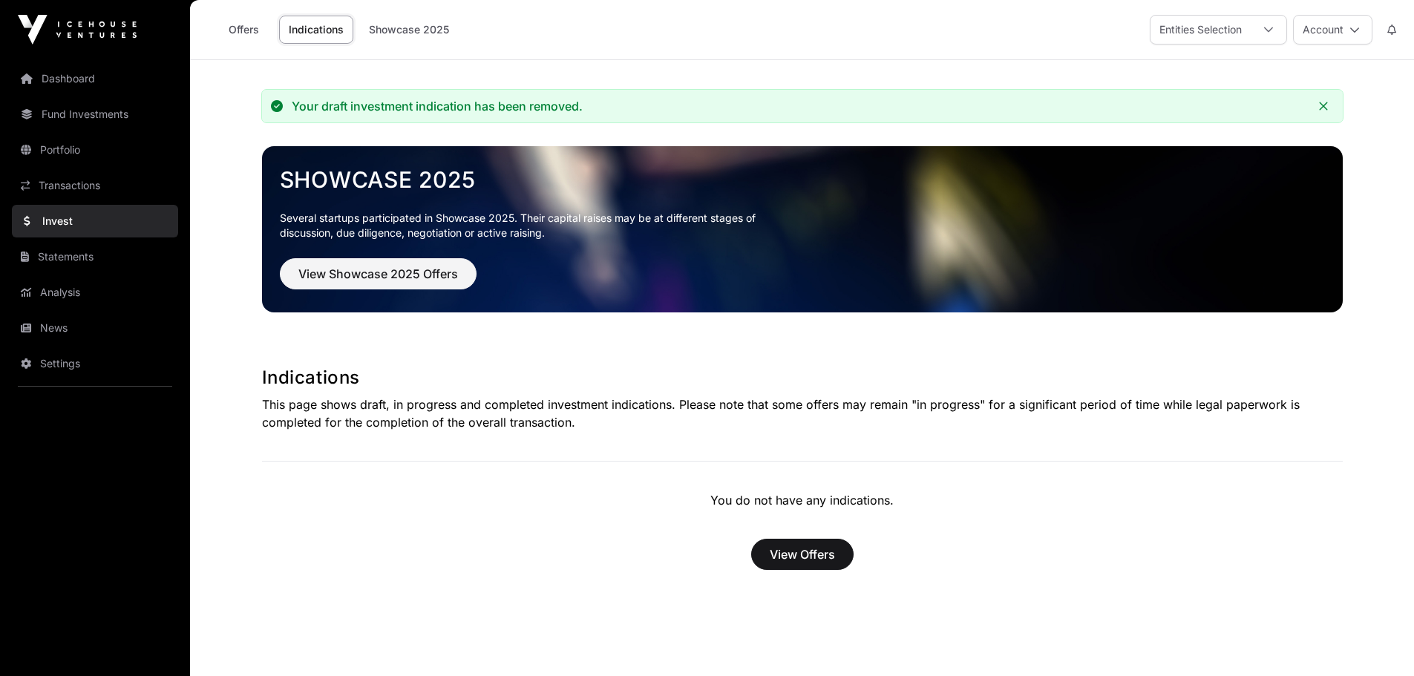  What do you see at coordinates (802, 500) in the screenshot?
I see `p: You do not have any indications.` at bounding box center [802, 500].